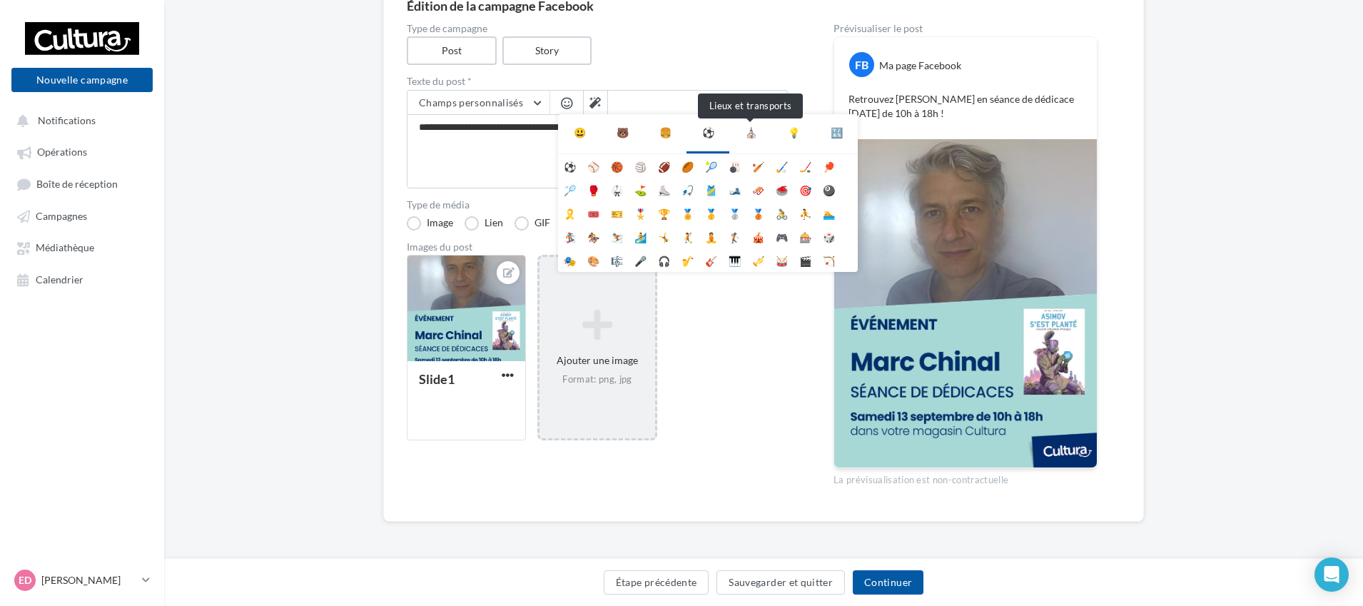 Image resolution: width=1363 pixels, height=606 pixels. Describe the element at coordinates (62, 152) in the screenshot. I see `span: Opérations` at that location.